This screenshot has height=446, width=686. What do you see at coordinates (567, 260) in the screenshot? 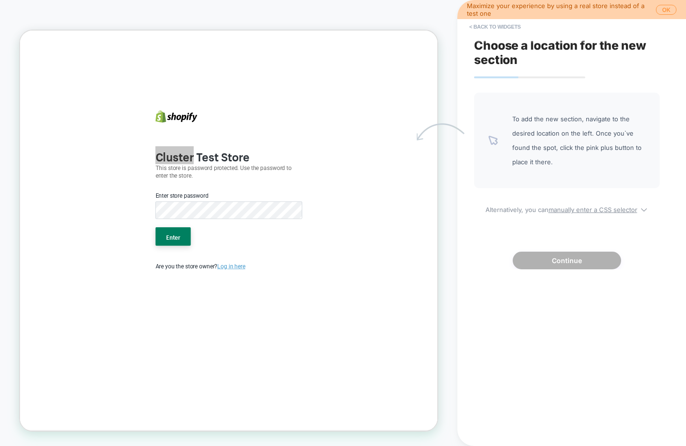
I see `button: Continue` at bounding box center [567, 260].